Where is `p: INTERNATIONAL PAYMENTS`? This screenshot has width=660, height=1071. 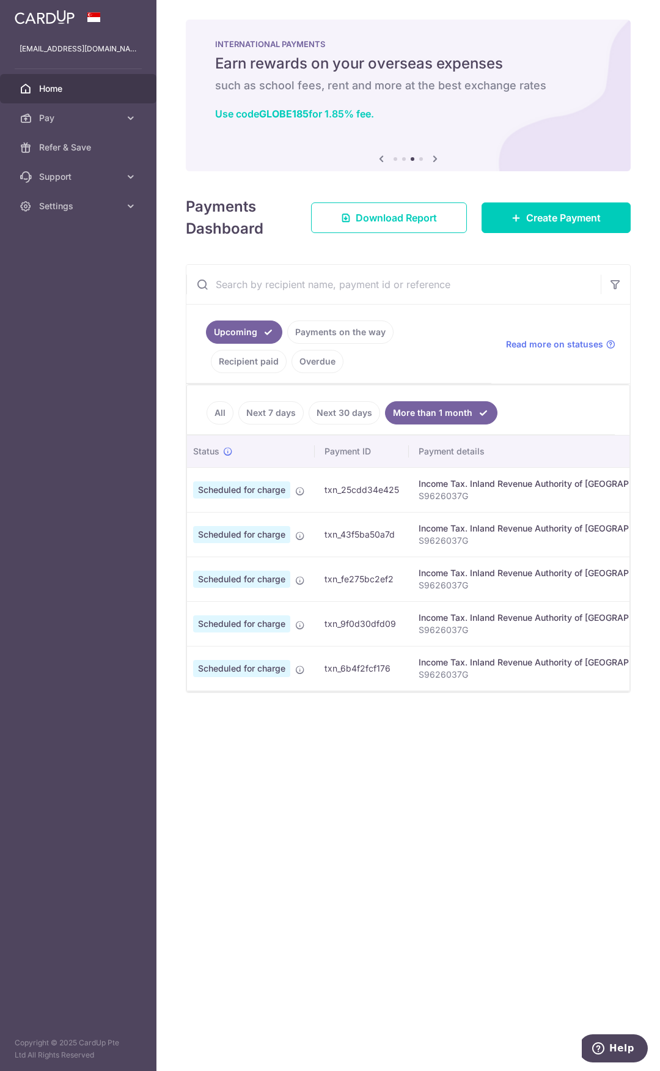 p: INTERNATIONAL PAYMENTS is located at coordinates (408, 44).